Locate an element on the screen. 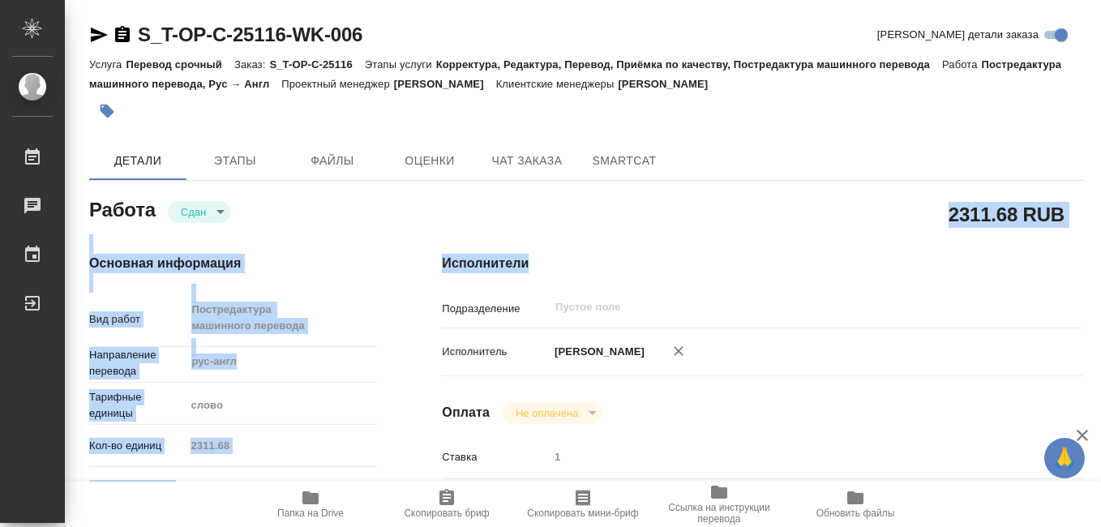 This screenshot has width=1101, height=527. span: Детали is located at coordinates (138, 160).